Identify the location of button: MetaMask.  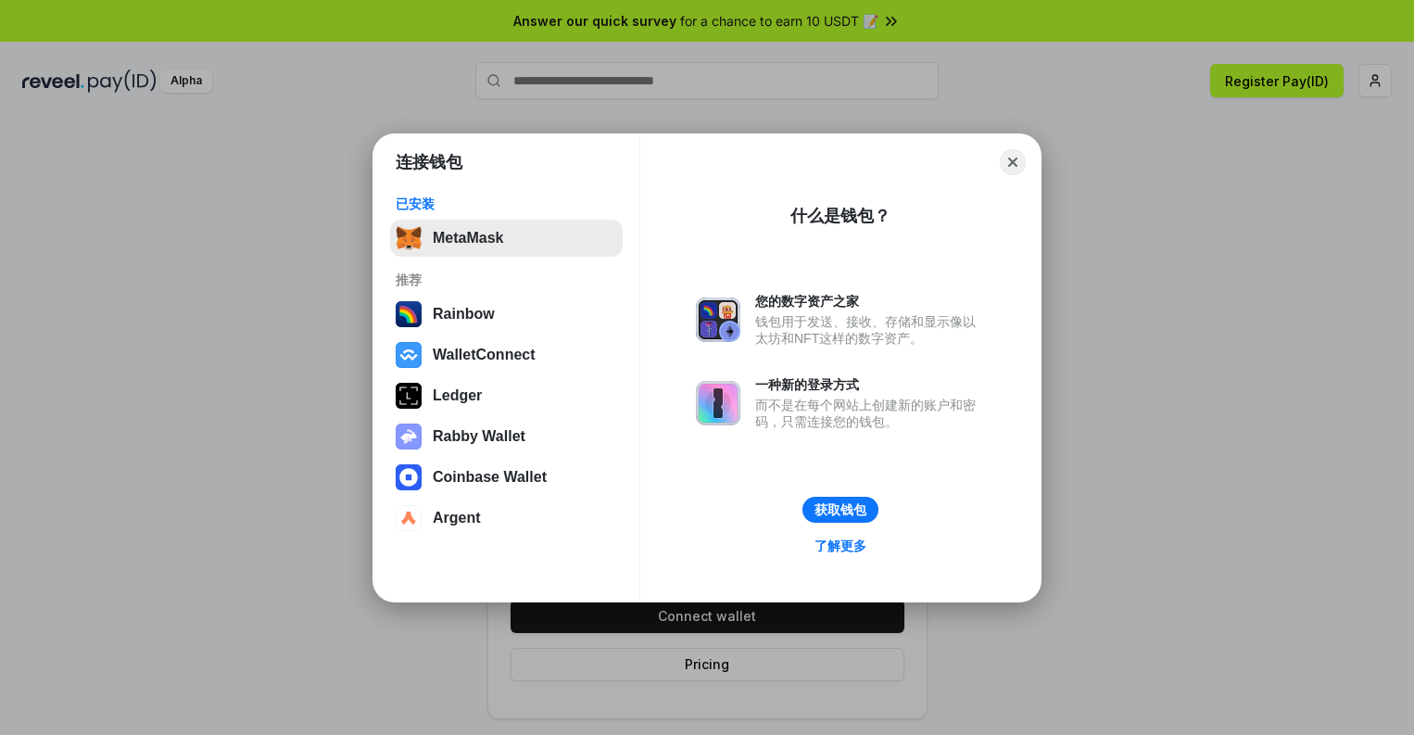
(506, 238).